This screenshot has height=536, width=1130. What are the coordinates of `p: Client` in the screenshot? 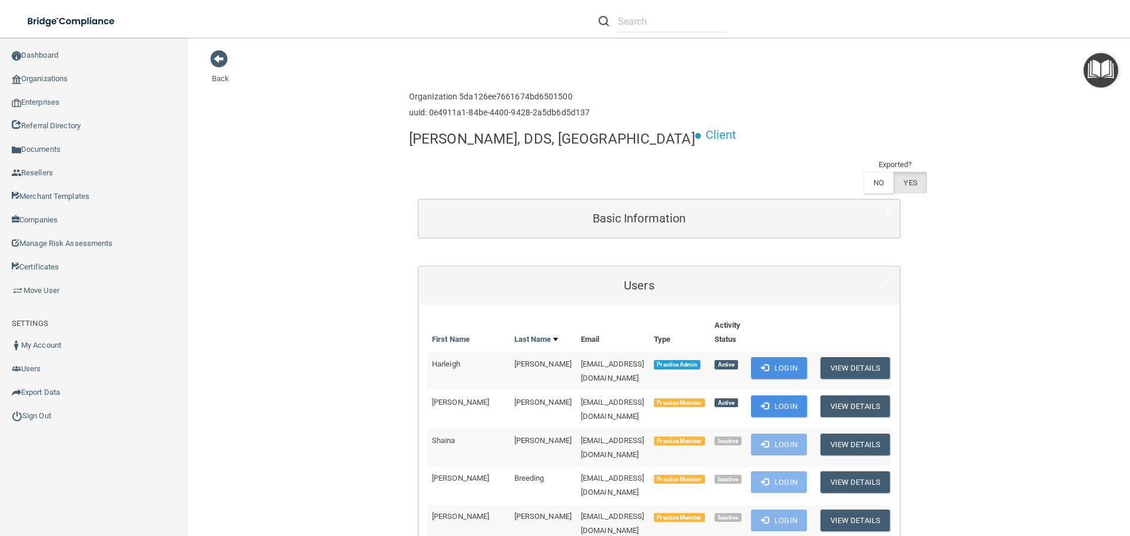 It's located at (721, 135).